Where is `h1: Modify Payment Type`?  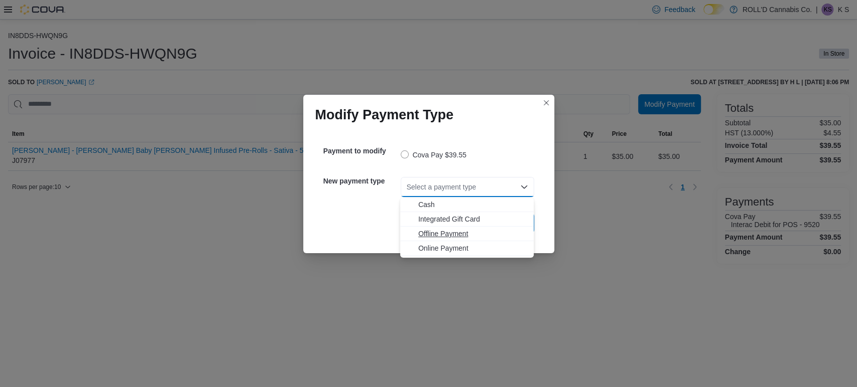 h1: Modify Payment Type is located at coordinates (384, 115).